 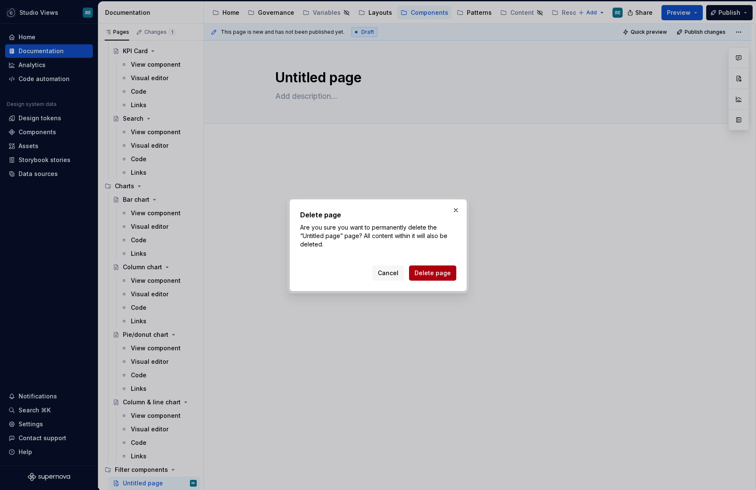 I want to click on span: Cancel, so click(x=388, y=273).